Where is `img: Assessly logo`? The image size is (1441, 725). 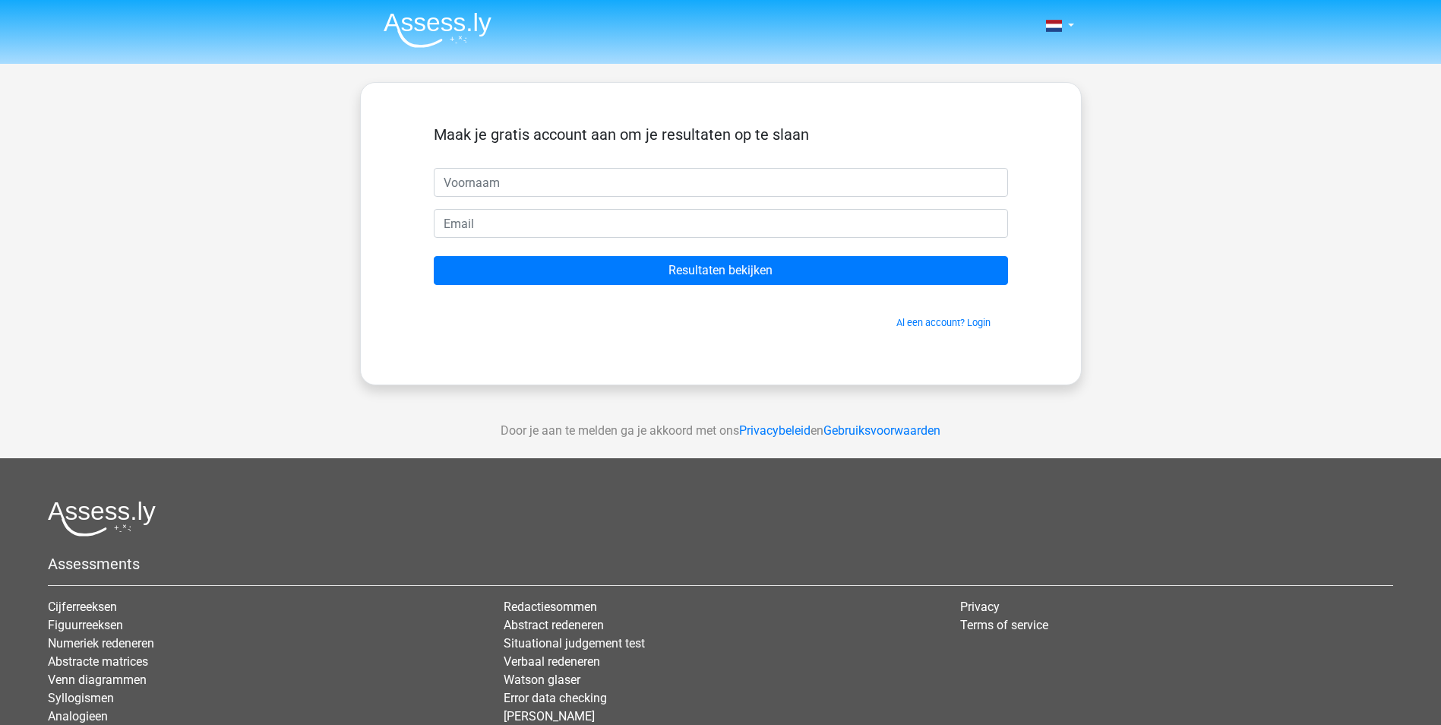
img: Assessly logo is located at coordinates (102, 518).